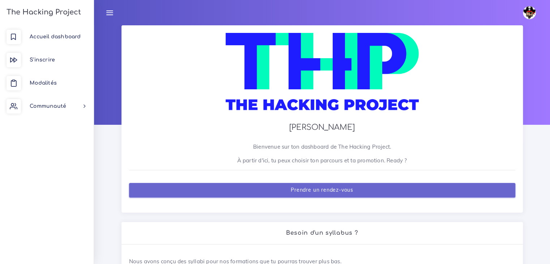 The height and width of the screenshot is (264, 550). I want to click on p: À partir d'ici, tu peux choisir ton parcours et ta promotion. Ready ?, so click(322, 161).